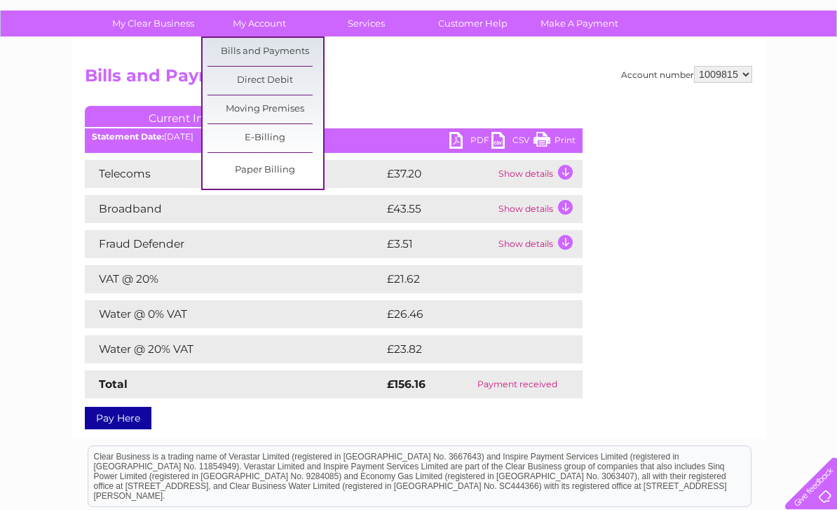 This screenshot has width=837, height=510. Describe the element at coordinates (555, 142) in the screenshot. I see `a: Print` at that location.